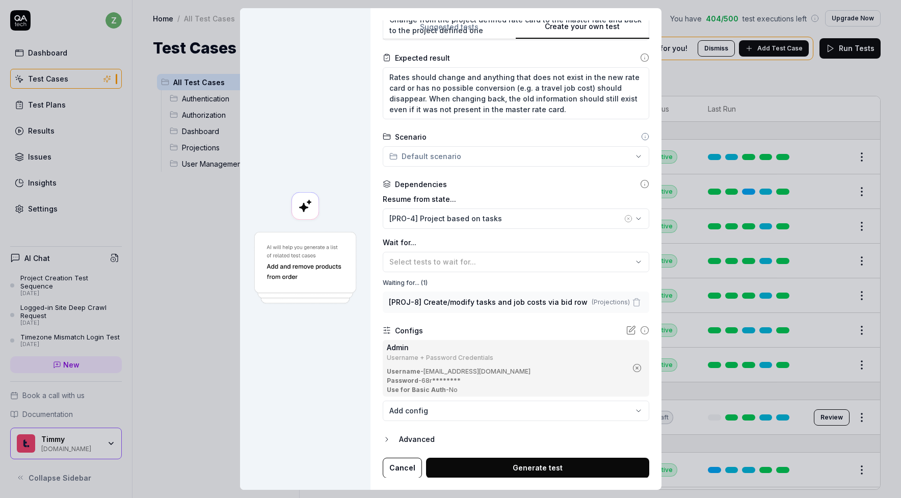 The width and height of the screenshot is (901, 498). I want to click on button: Select tests to wait for..., so click(516, 262).